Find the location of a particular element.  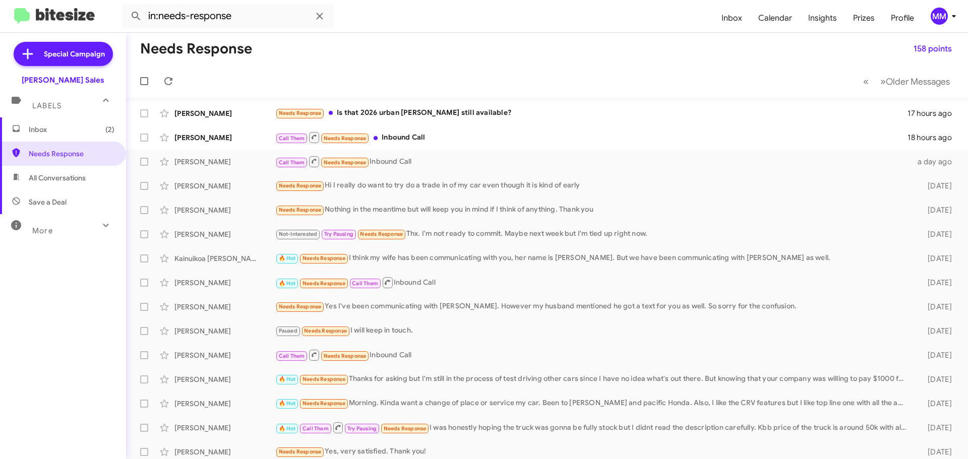

span: All Conversations is located at coordinates (57, 178).